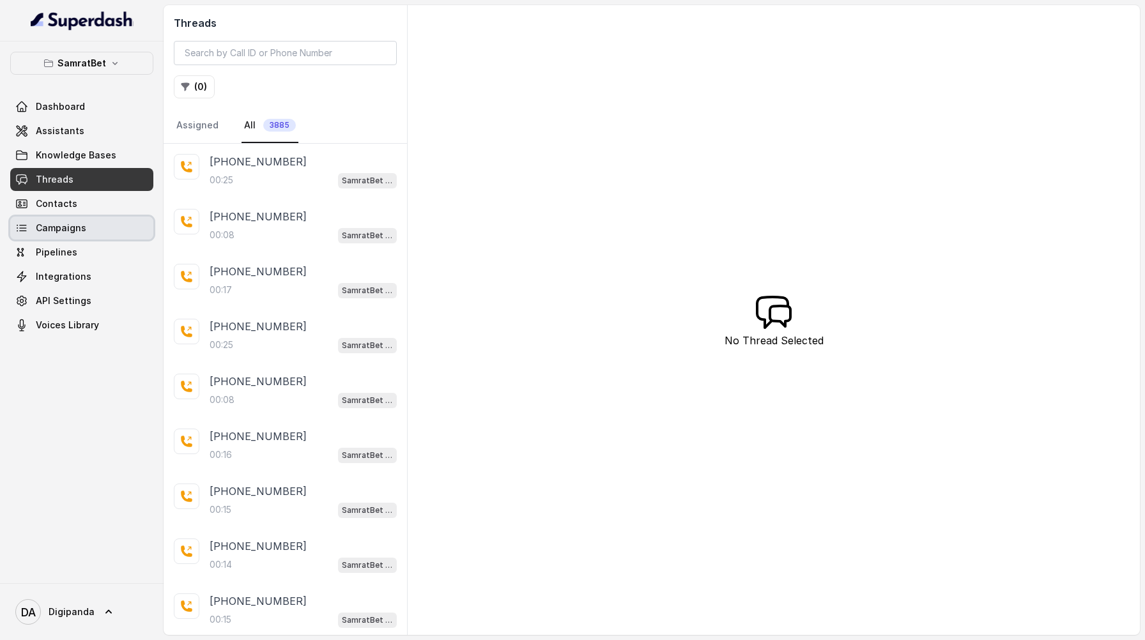 This screenshot has width=1145, height=640. I want to click on a: Pipelines, so click(82, 252).